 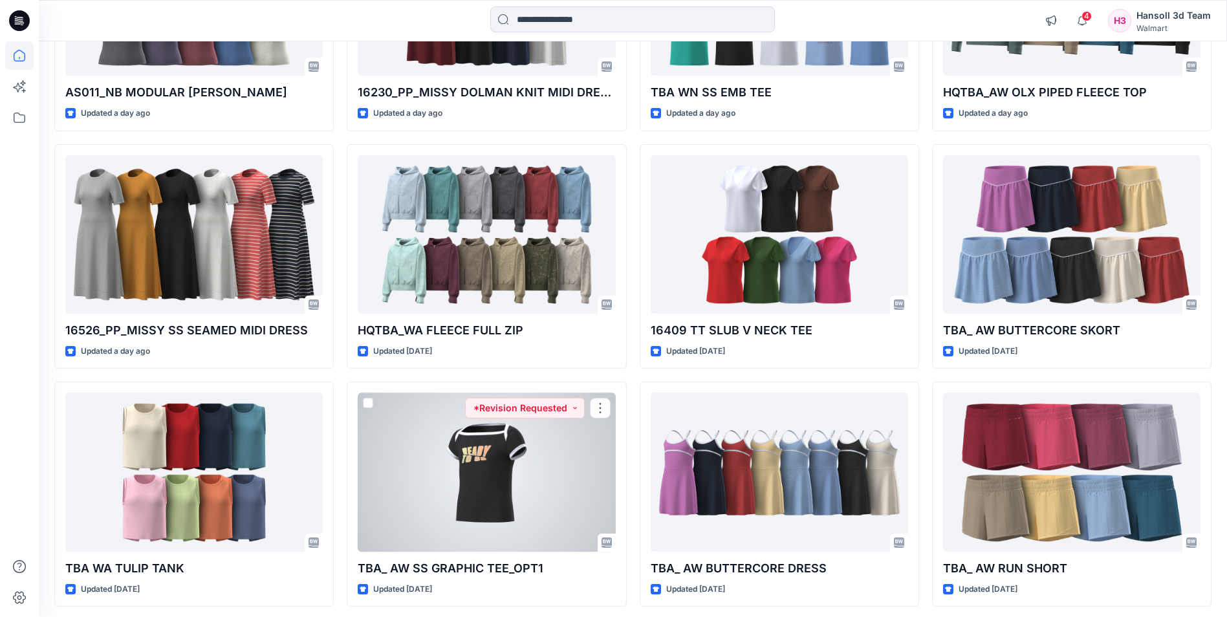 I want to click on p: TBA_ AW BUTTERCORE DRESS, so click(x=780, y=569).